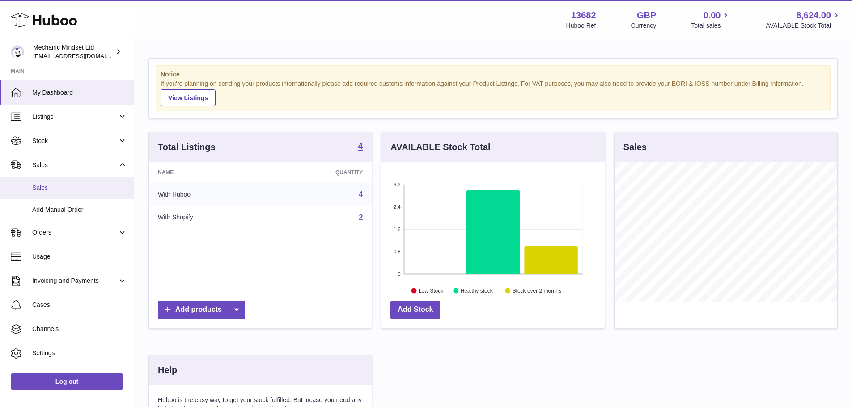 The image size is (852, 407). I want to click on th: Name, so click(209, 173).